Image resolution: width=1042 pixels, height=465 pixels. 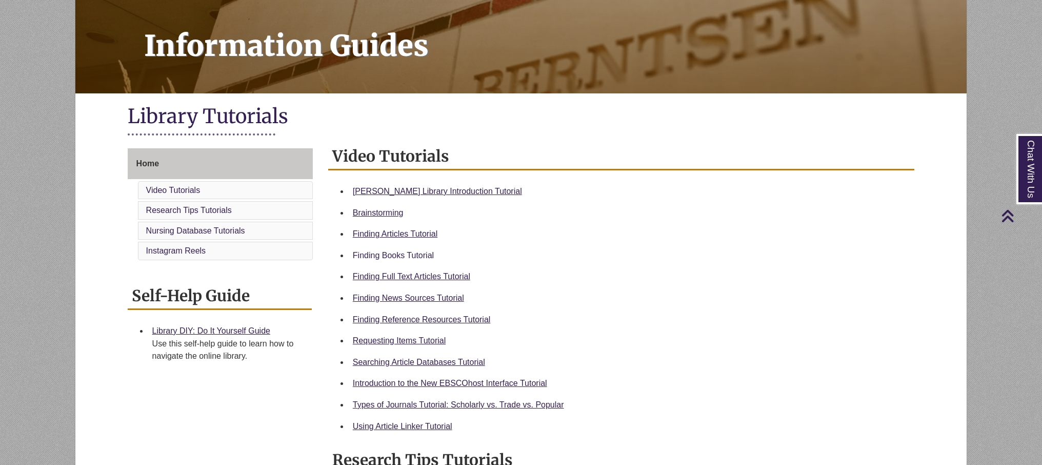 I want to click on a: Using Article Linker Tutorial, so click(x=403, y=426).